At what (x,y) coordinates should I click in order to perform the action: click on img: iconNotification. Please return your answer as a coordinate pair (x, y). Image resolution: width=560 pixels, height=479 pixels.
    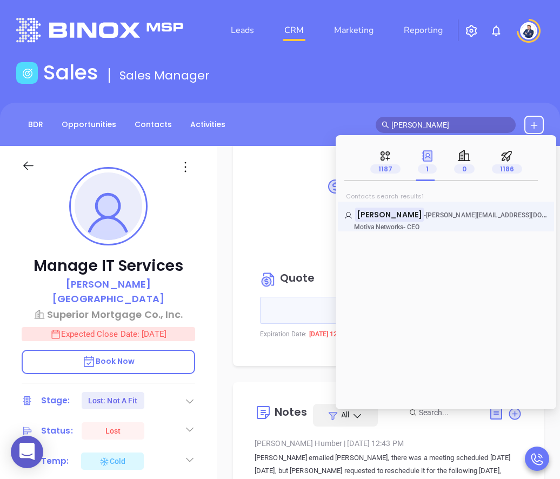
    Looking at the image, I should click on (496, 31).